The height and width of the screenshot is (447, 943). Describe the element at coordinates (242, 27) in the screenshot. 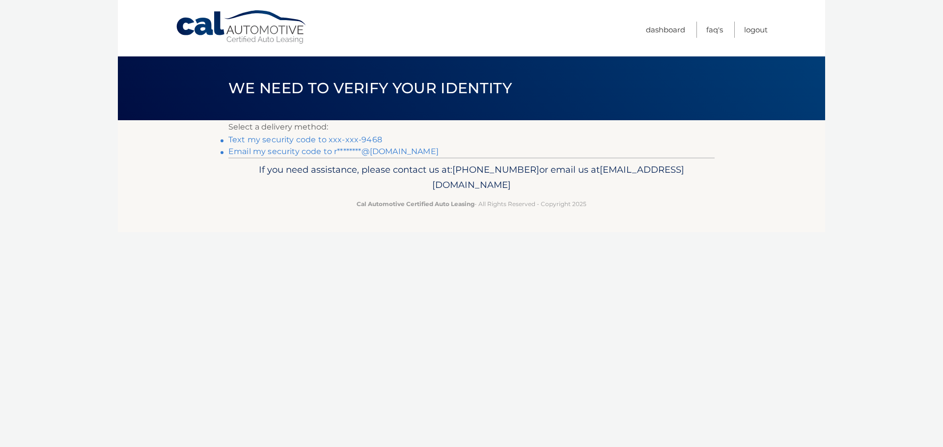

I see `a: Cal Automotive` at that location.